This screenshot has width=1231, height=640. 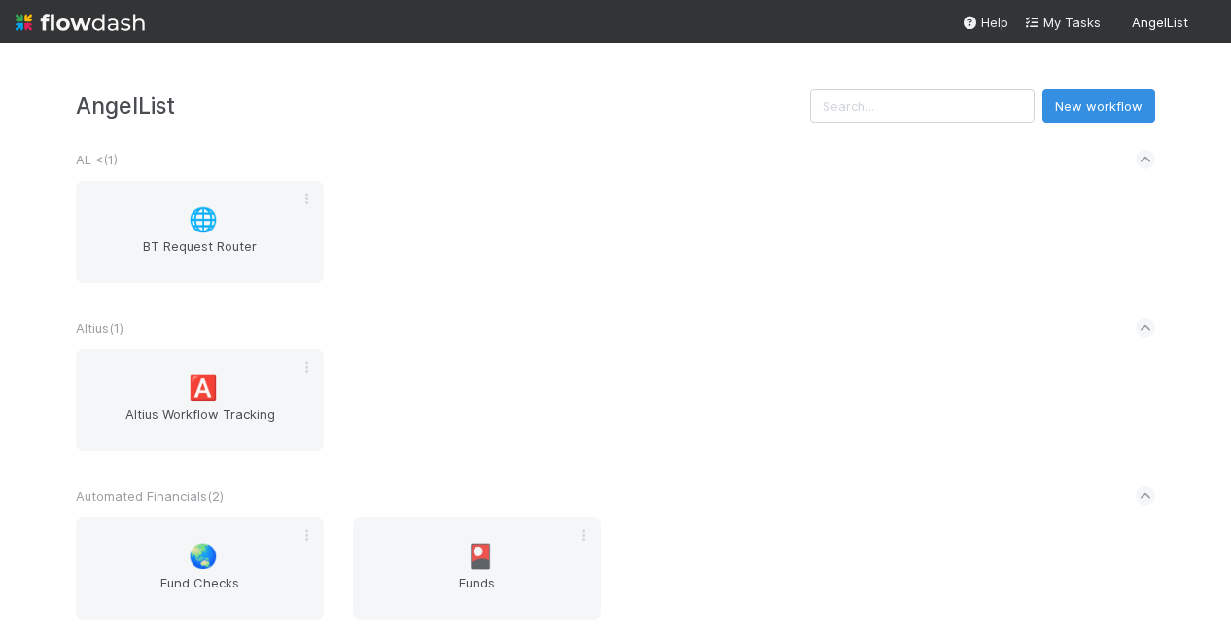 What do you see at coordinates (199, 231) in the screenshot?
I see `a: 🌐BT Request Router` at bounding box center [199, 231].